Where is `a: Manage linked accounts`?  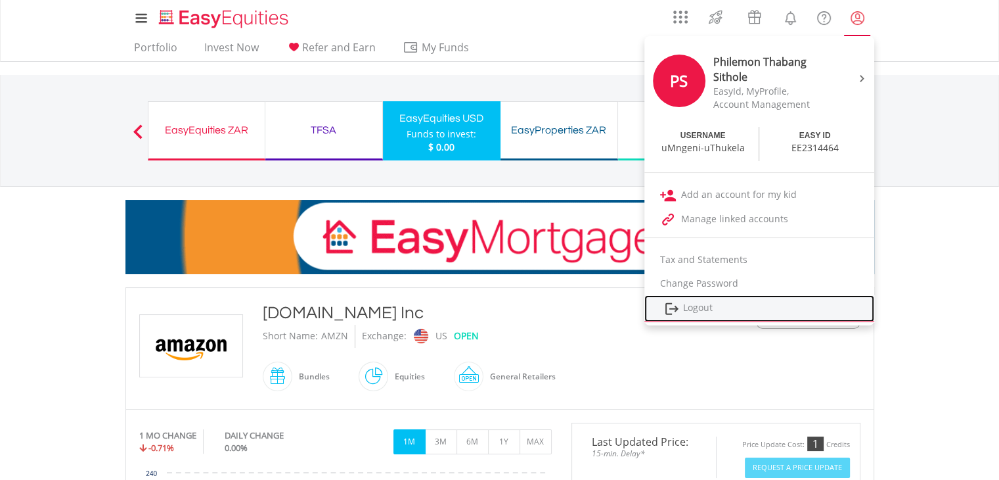 a: Manage linked accounts is located at coordinates (759, 219).